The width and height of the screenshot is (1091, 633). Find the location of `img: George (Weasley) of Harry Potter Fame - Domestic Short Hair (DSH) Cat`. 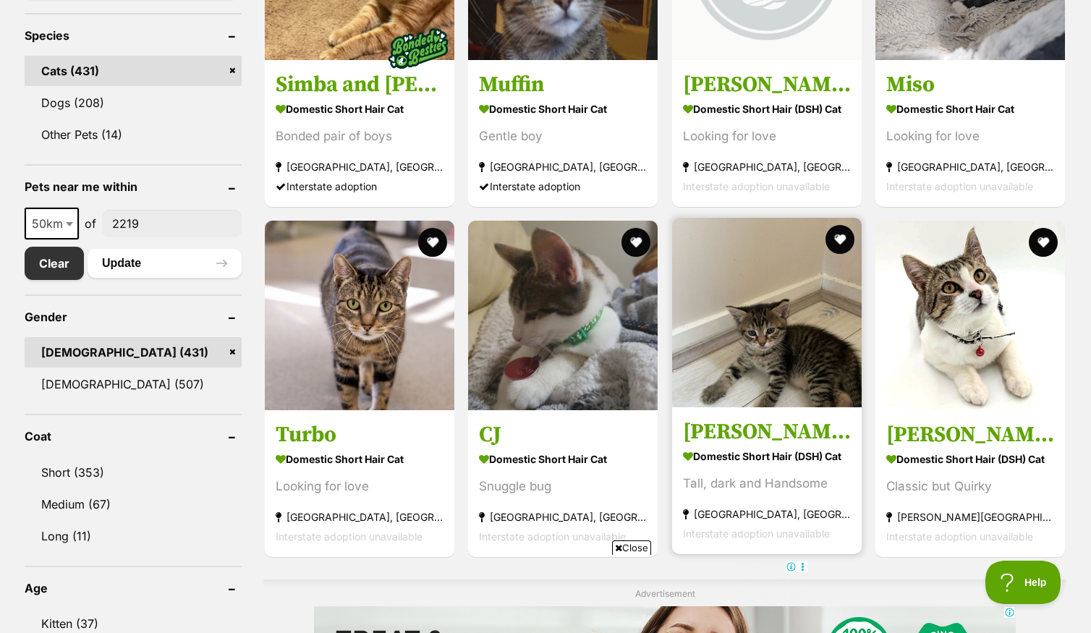

img: George (Weasley) of Harry Potter Fame - Domestic Short Hair (DSH) Cat is located at coordinates (767, 313).